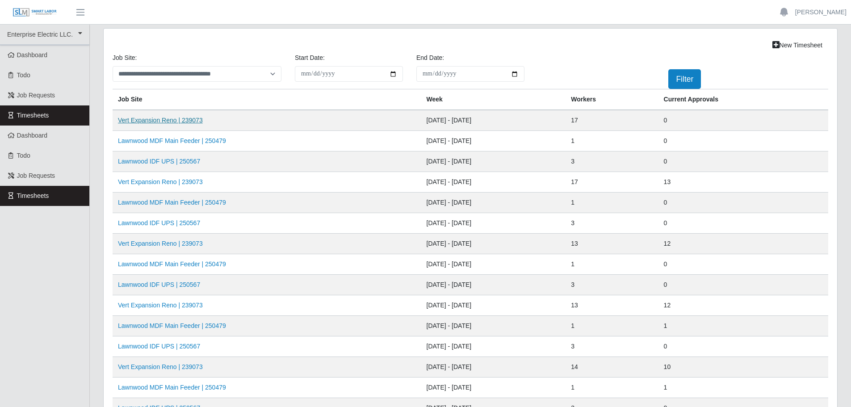  Describe the element at coordinates (267, 100) in the screenshot. I see `th: job site` at that location.